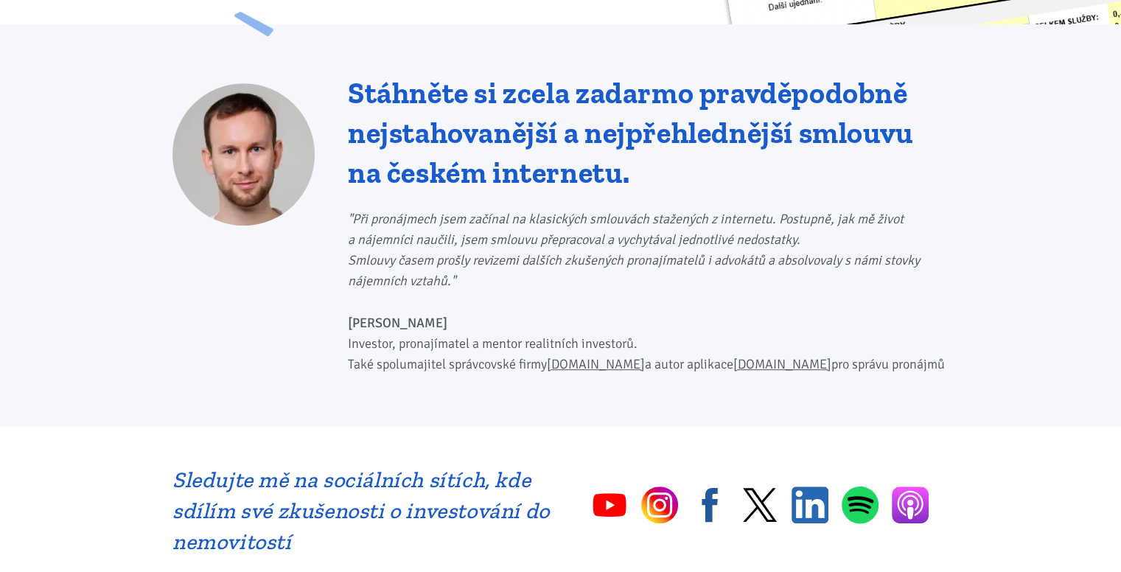 The image size is (1121, 572). Describe the element at coordinates (659, 505) in the screenshot. I see `a: Instagram` at that location.